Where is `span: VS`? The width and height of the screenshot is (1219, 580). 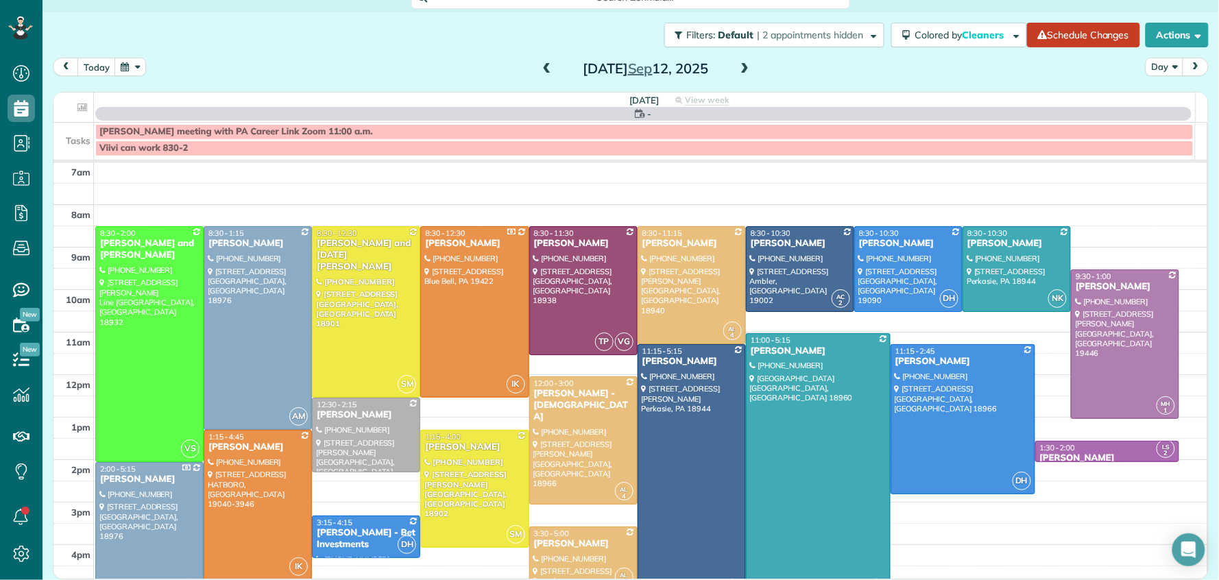
span: VS is located at coordinates (190, 448).